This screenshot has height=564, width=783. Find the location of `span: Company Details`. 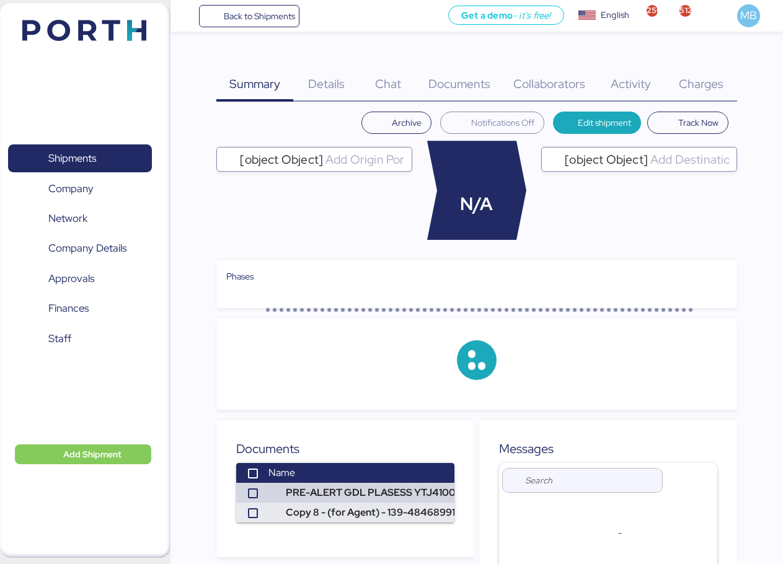

span: Company Details is located at coordinates (87, 248).